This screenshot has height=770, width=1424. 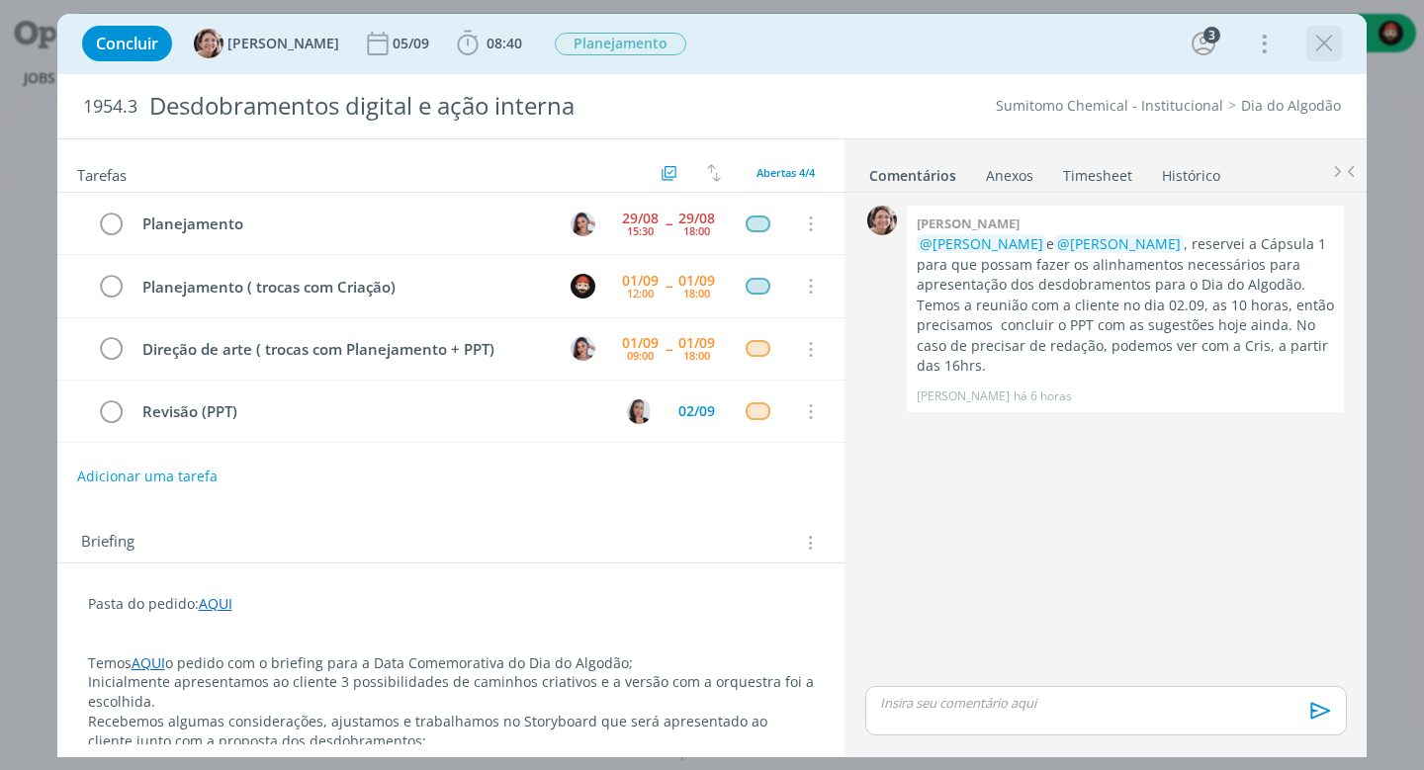 I want to click on span: há 6 horas, so click(x=1042, y=396).